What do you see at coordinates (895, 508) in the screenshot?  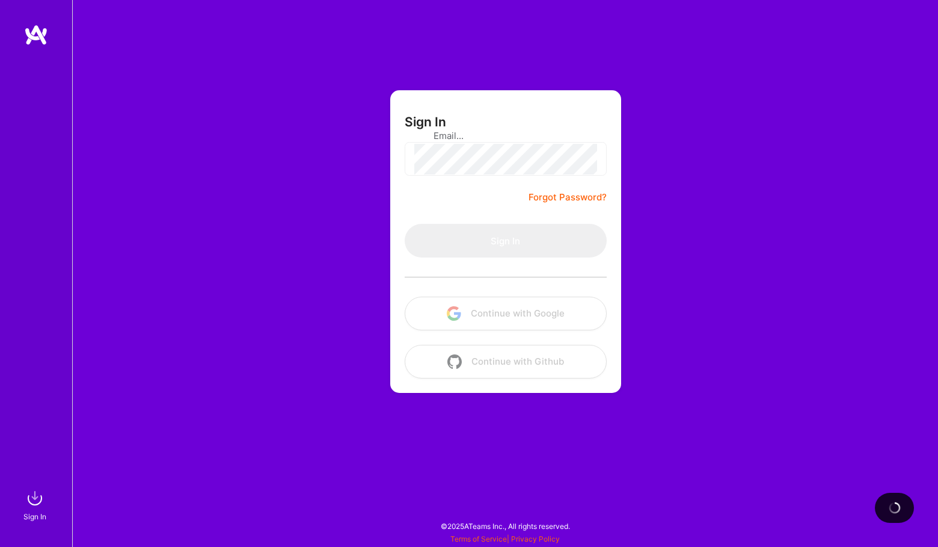 I see `img: loading` at bounding box center [895, 508].